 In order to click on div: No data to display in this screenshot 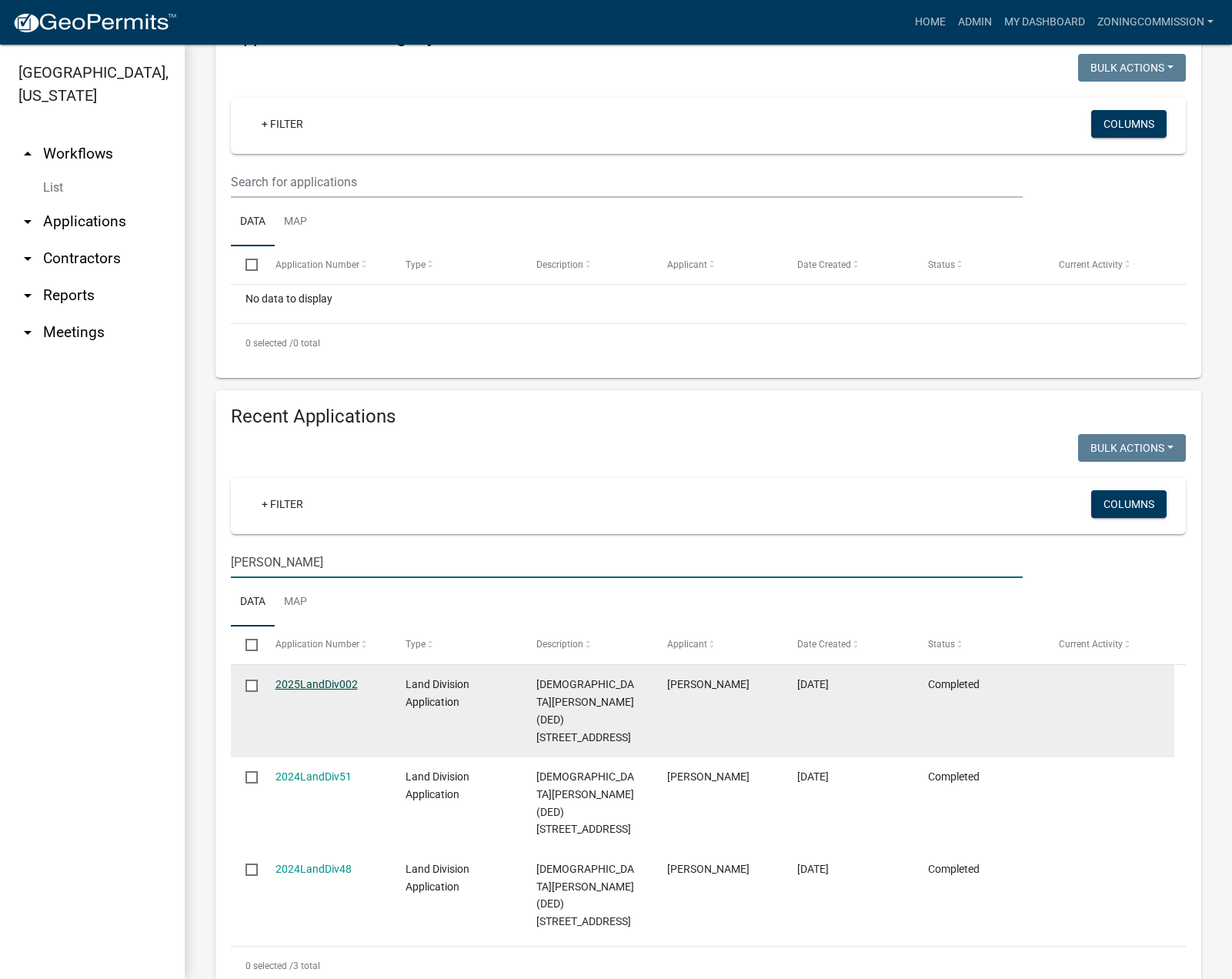, I will do `click(708, 304)`.